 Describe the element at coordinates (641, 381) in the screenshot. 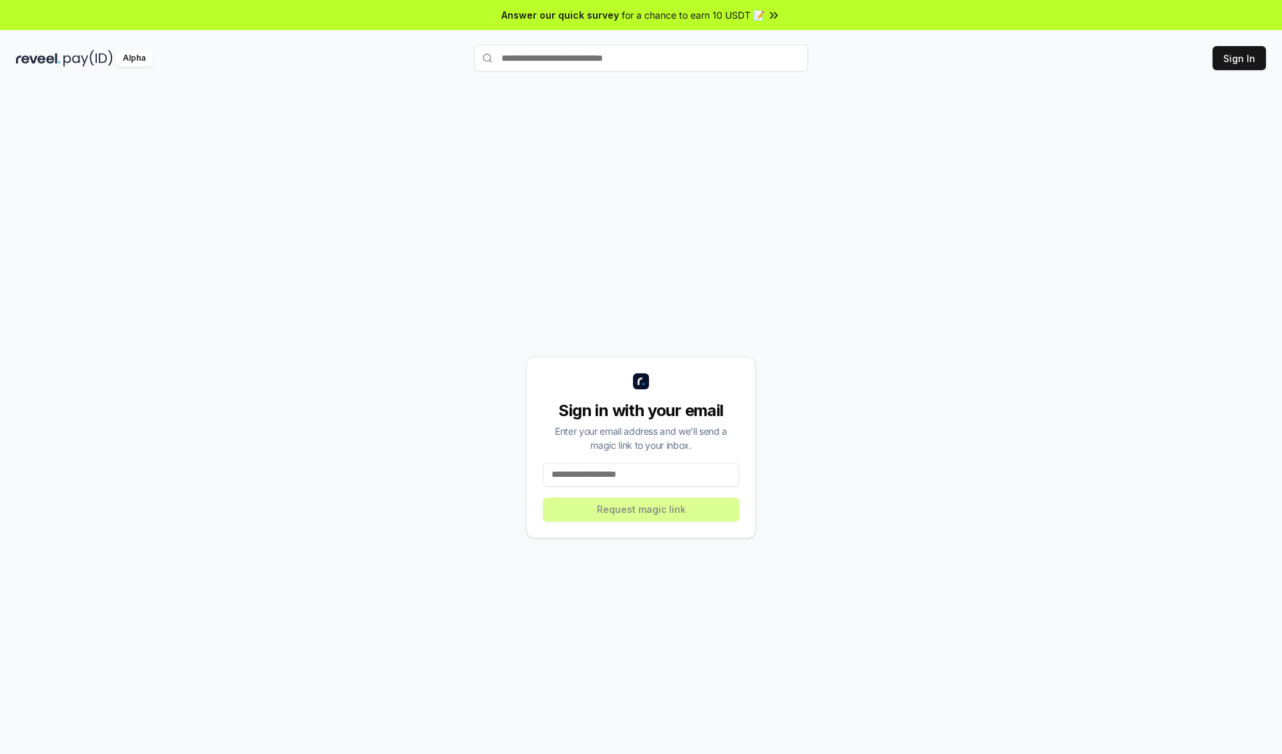

I see `img: logo_small` at that location.